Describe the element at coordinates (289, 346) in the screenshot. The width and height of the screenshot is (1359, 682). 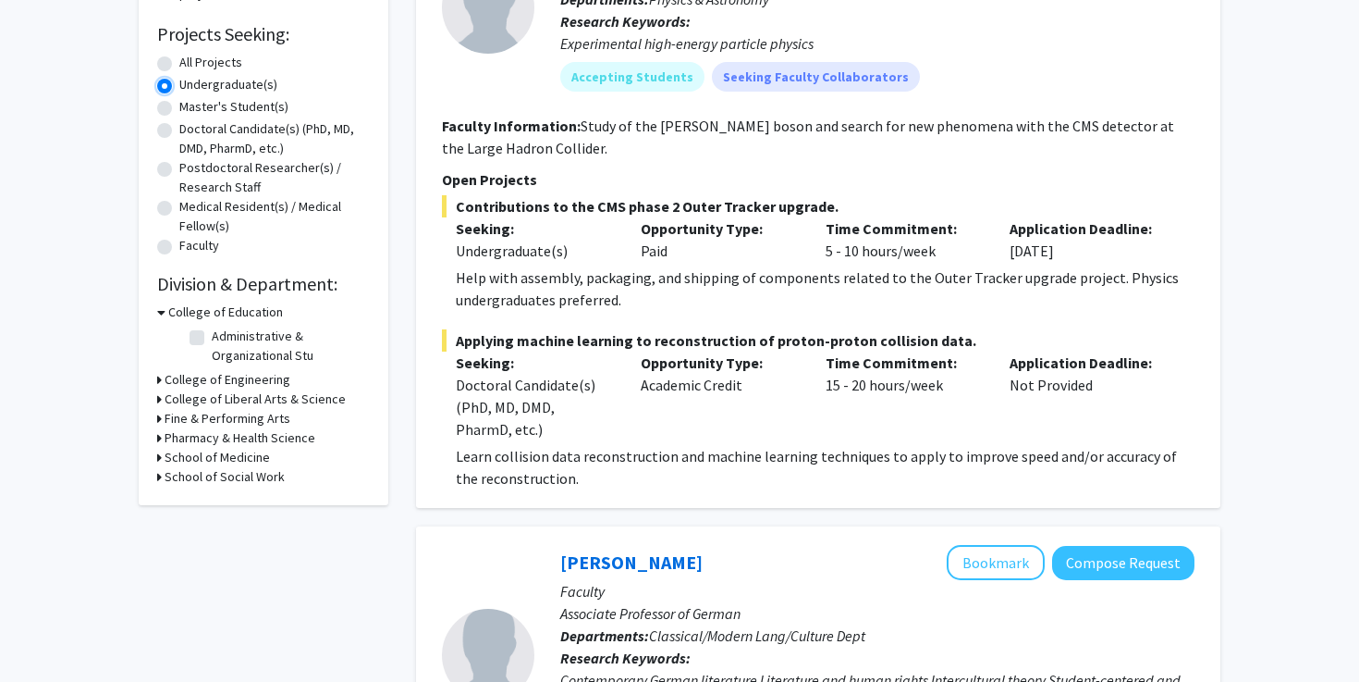
I see `label: Administrative & Organizational Stu` at that location.